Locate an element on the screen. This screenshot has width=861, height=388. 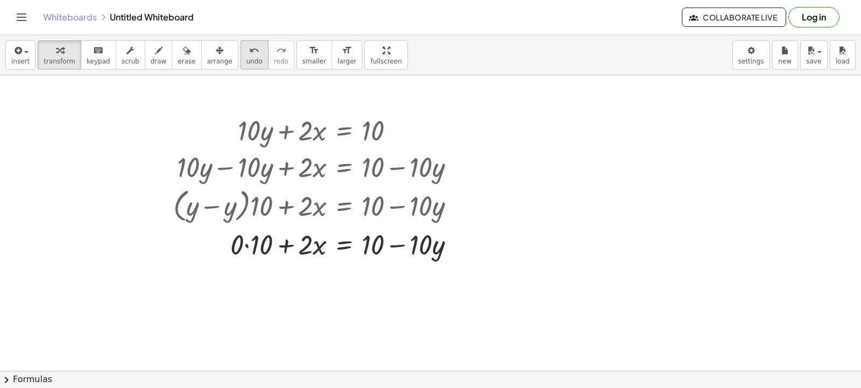
button: transform is located at coordinates (59, 55).